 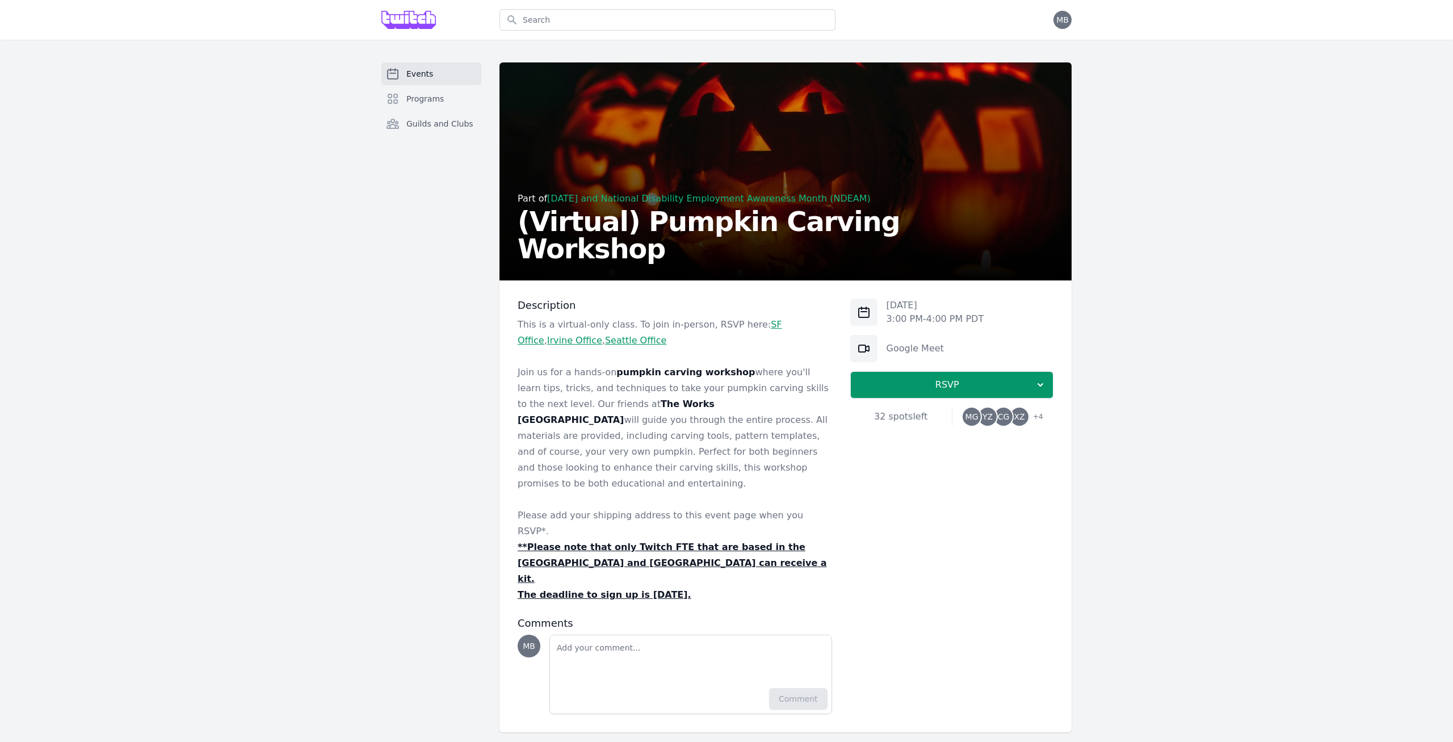 What do you see at coordinates (675, 623) in the screenshot?
I see `h3: Comments` at bounding box center [675, 623].